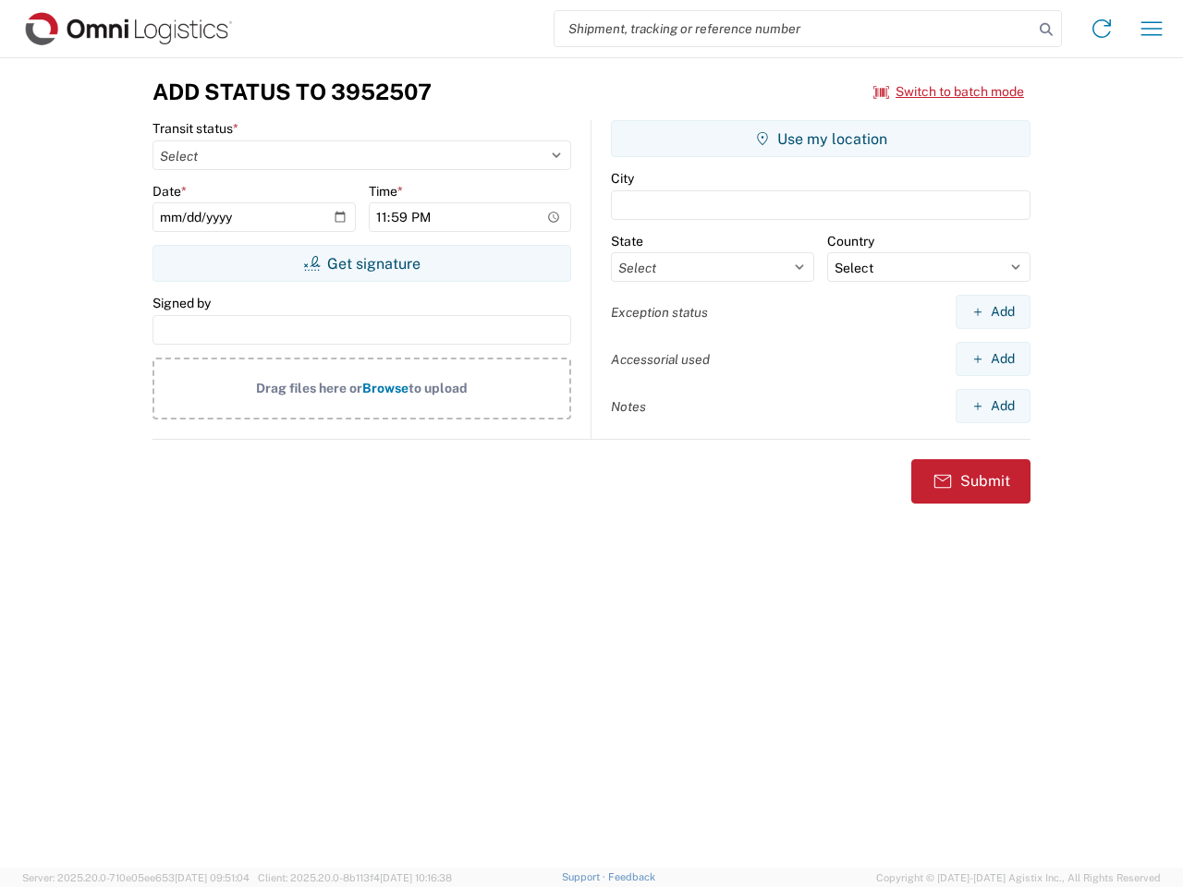  I want to click on input: Shipment, tracking or reference number, so click(794, 29).